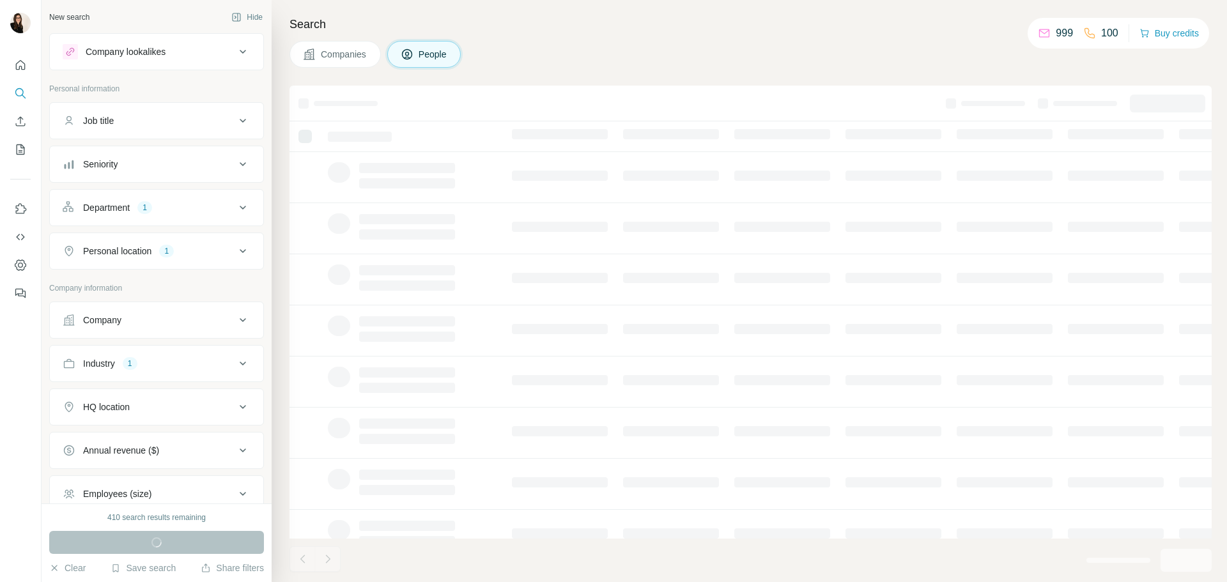 This screenshot has height=582, width=1227. What do you see at coordinates (157, 494) in the screenshot?
I see `button: Employees (size)` at bounding box center [157, 494].